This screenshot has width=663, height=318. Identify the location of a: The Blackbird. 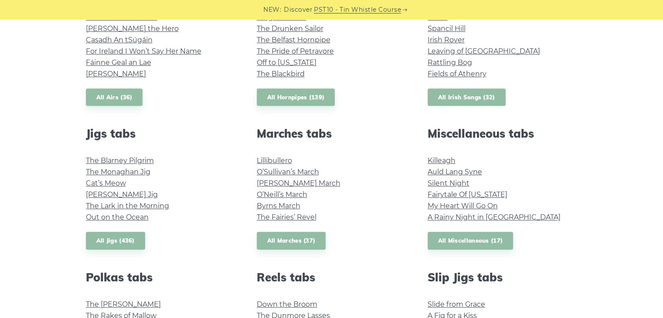
(281, 74).